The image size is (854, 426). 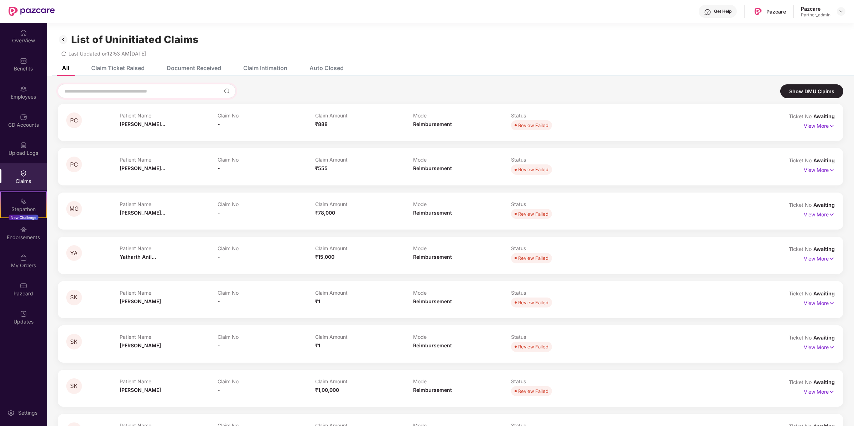 I want to click on img: svg+xml;base64,PHN2ZyBpZD0iVXBkYXRlZCIgeG1sbnM9Imh0dHA6Ly93d3cudzMub3JnLzIwMDAvc3ZnIiB3aWR0aD0iMj..., so click(x=23, y=314).